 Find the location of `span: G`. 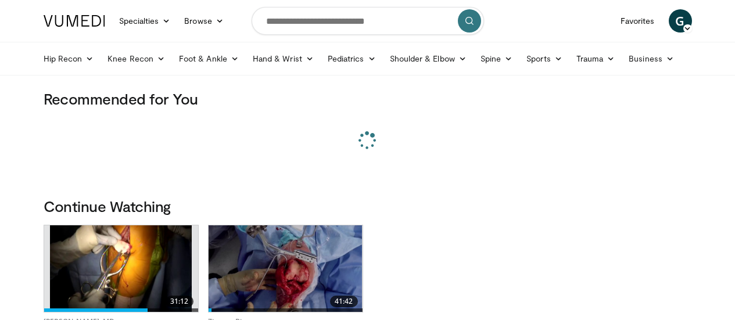

span: G is located at coordinates (680, 21).